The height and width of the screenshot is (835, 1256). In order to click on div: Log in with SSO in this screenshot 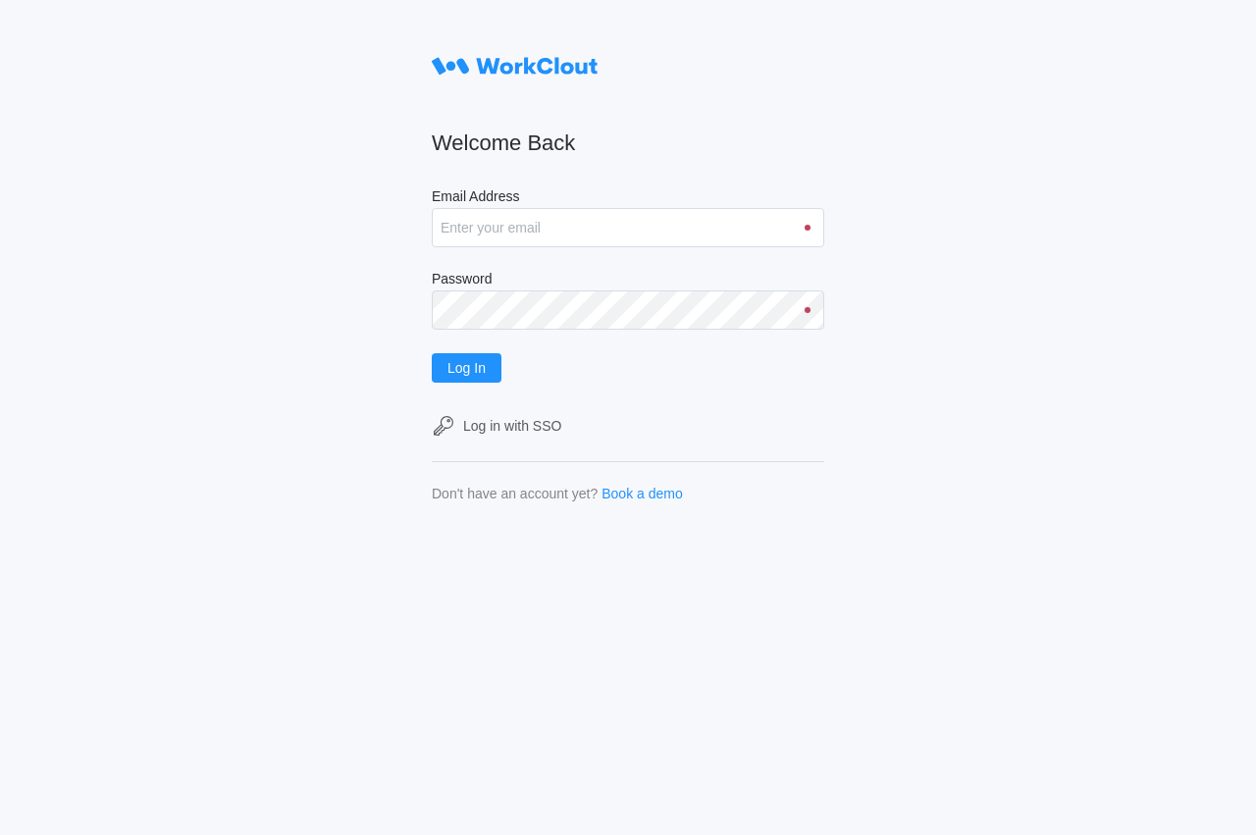, I will do `click(512, 426)`.